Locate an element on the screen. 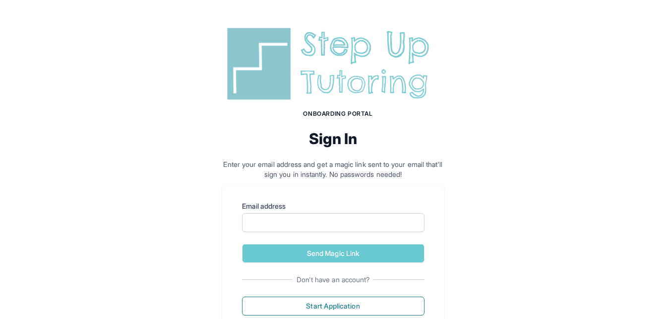 The image size is (666, 319). h1: Onboarding Portal is located at coordinates (338, 114).